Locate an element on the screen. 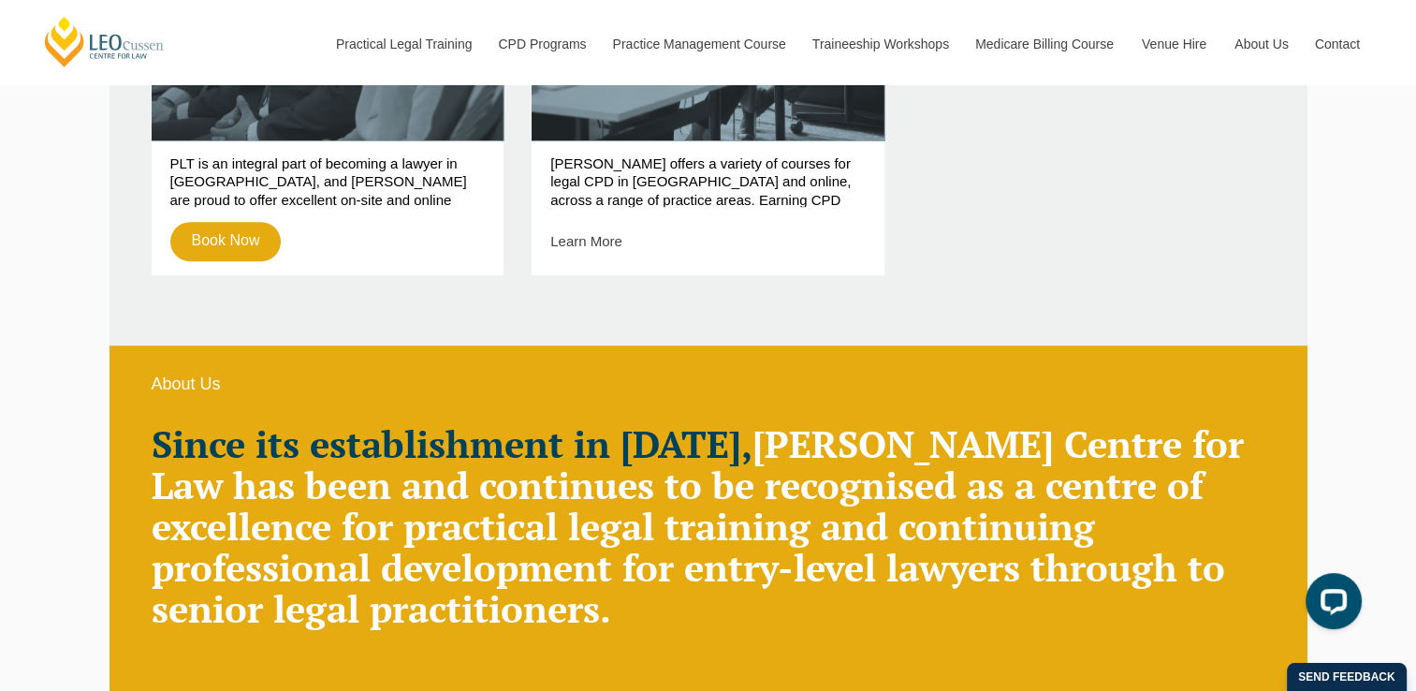  a: Learn More is located at coordinates (586, 241).